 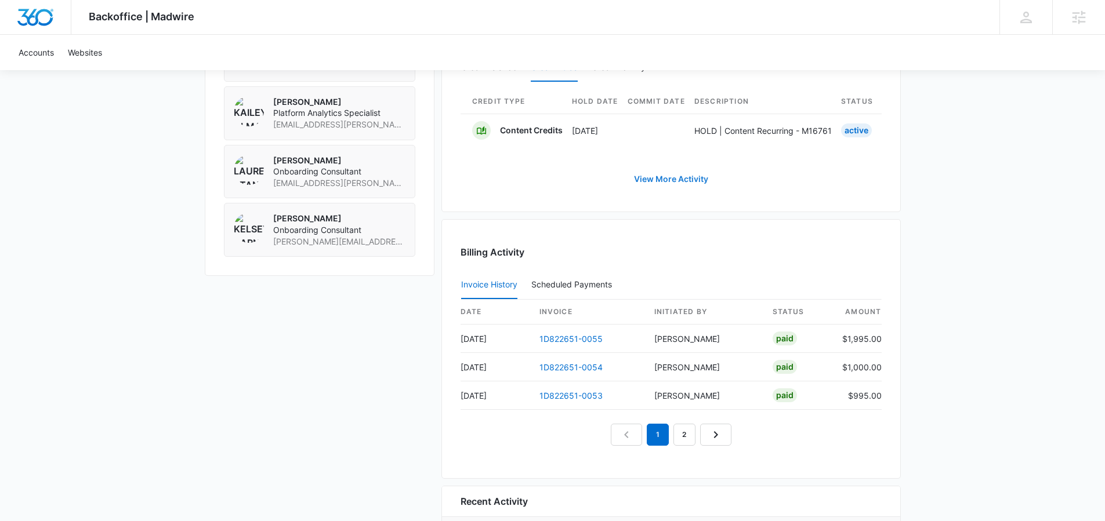 I want to click on a: Websites, so click(x=85, y=52).